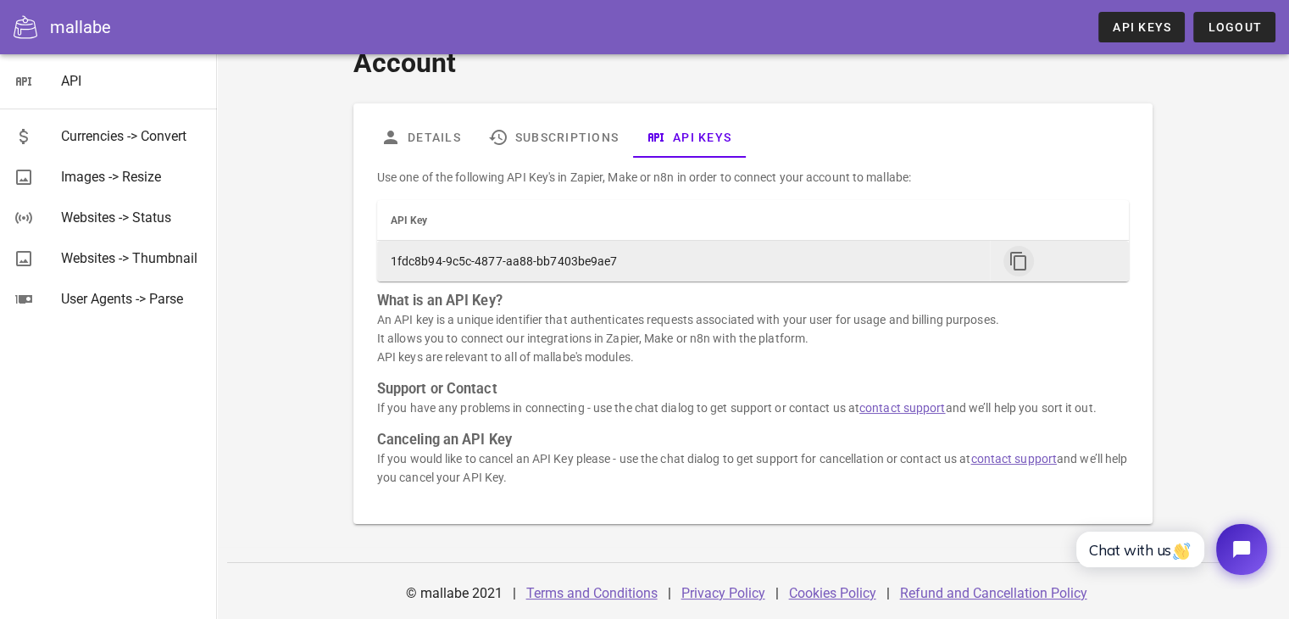 The height and width of the screenshot is (619, 1289). Describe the element at coordinates (753, 338) in the screenshot. I see `p: An API key is a unique identifier that authenticates requests associated with your user for usage...` at that location.